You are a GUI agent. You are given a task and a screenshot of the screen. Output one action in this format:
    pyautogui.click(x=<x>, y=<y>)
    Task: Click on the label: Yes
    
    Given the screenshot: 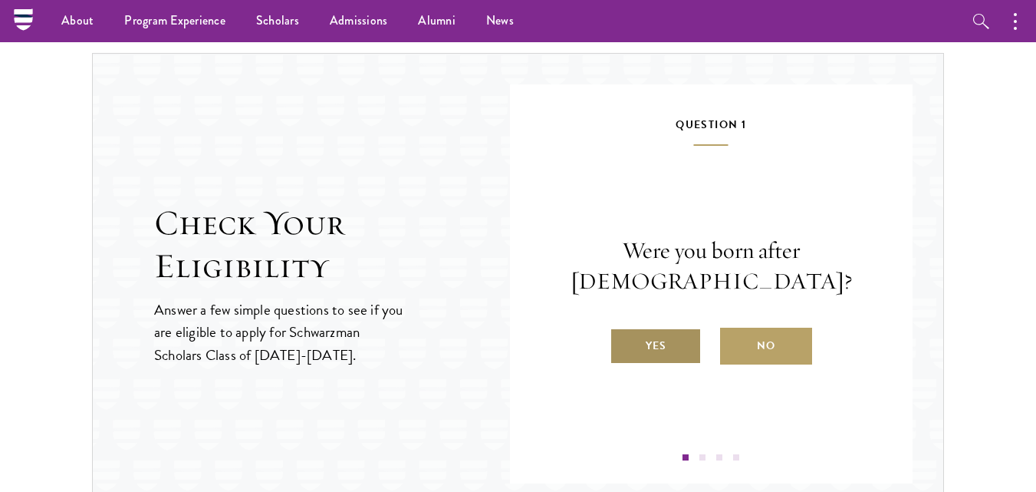 What is the action you would take?
    pyautogui.click(x=656, y=346)
    